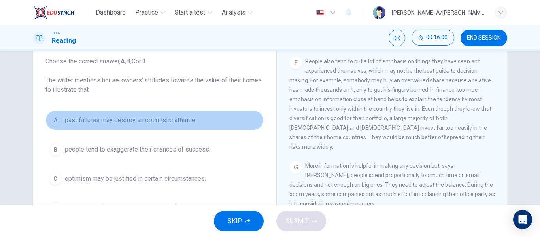 The image size is (540, 237). Describe the element at coordinates (155, 120) in the screenshot. I see `button: Apast failures may destroy an optimistic attitude.` at that location.